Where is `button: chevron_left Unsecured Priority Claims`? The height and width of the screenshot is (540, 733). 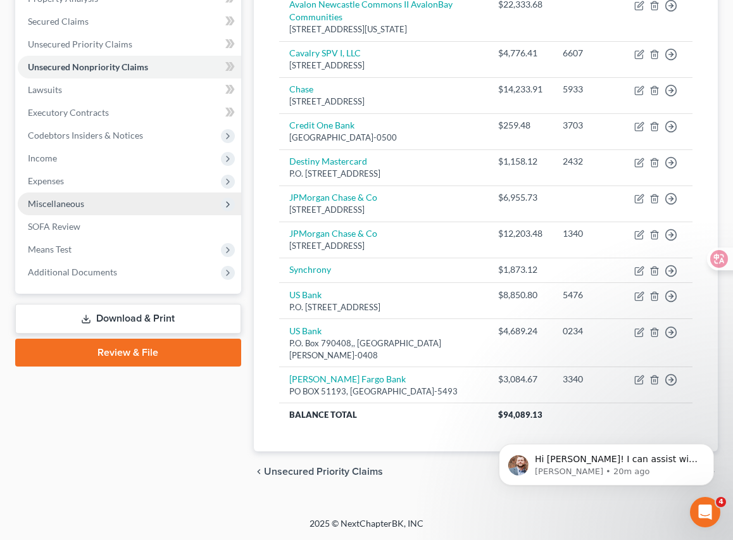 button: chevron_left Unsecured Priority Claims is located at coordinates (318, 471).